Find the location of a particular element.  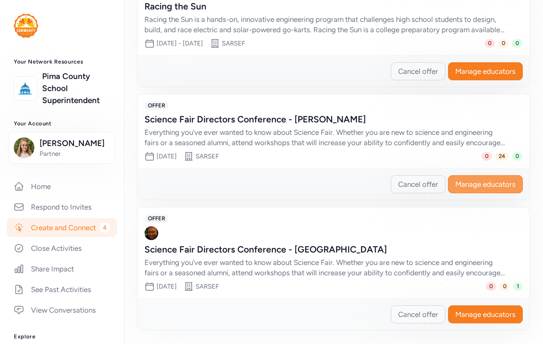

span: 4 is located at coordinates (104, 228).